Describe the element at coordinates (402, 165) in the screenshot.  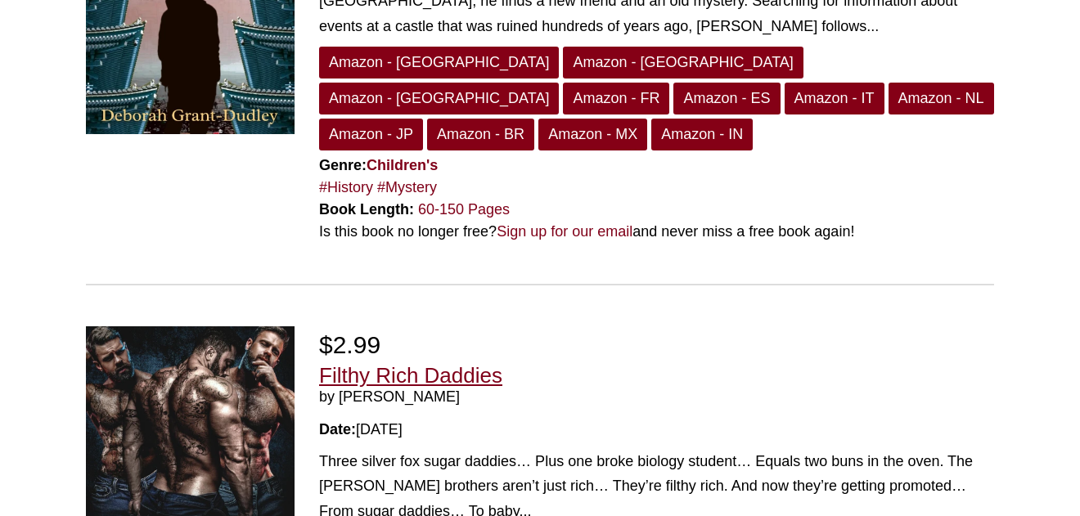
I see `a: Children's` at that location.